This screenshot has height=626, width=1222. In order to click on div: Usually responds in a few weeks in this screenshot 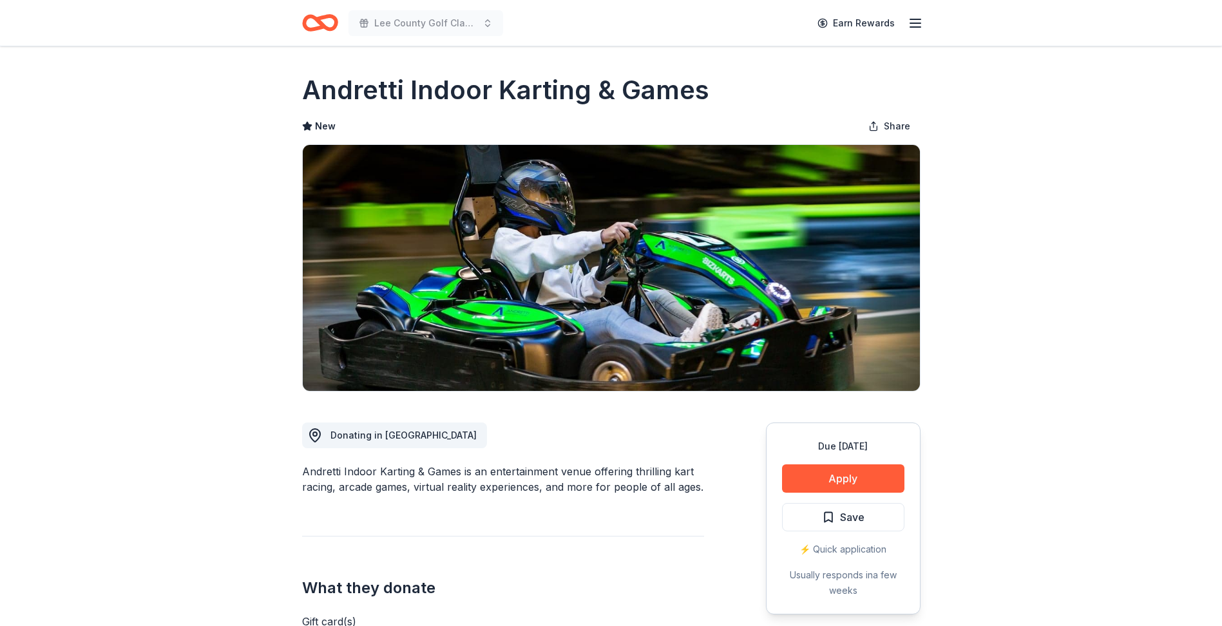, I will do `click(843, 583)`.